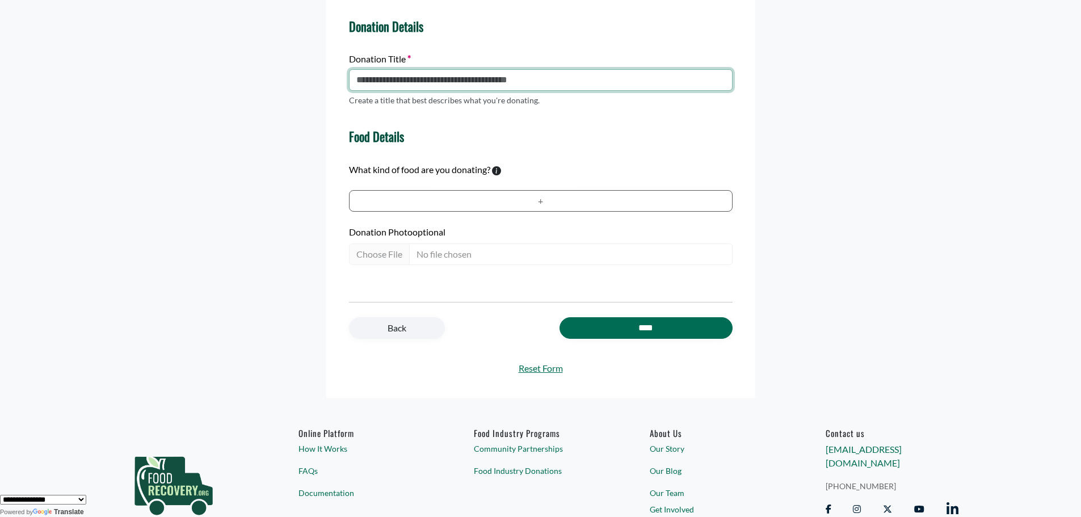 The image size is (1081, 517). What do you see at coordinates (43, 512) in the screenshot?
I see `img: Google Translate` at bounding box center [43, 512].